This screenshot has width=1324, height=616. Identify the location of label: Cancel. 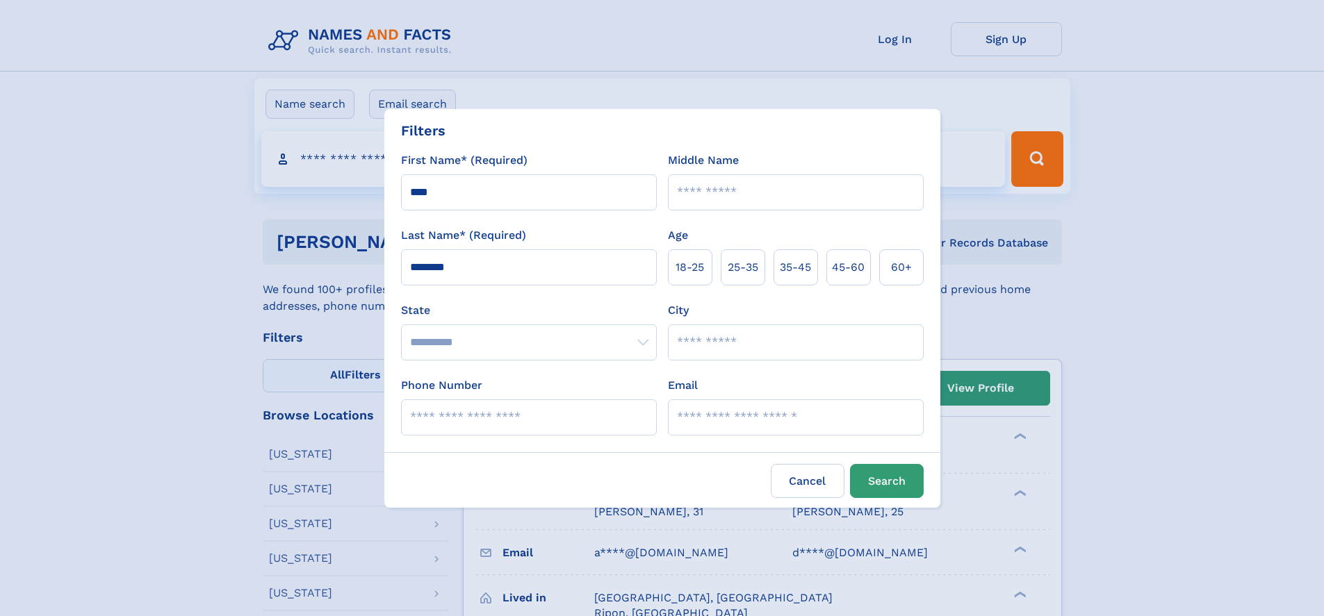
(807, 481).